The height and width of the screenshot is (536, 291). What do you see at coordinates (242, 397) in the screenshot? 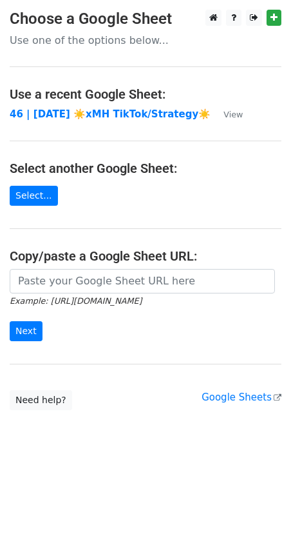
I see `a: Google Sheets` at bounding box center [242, 397].